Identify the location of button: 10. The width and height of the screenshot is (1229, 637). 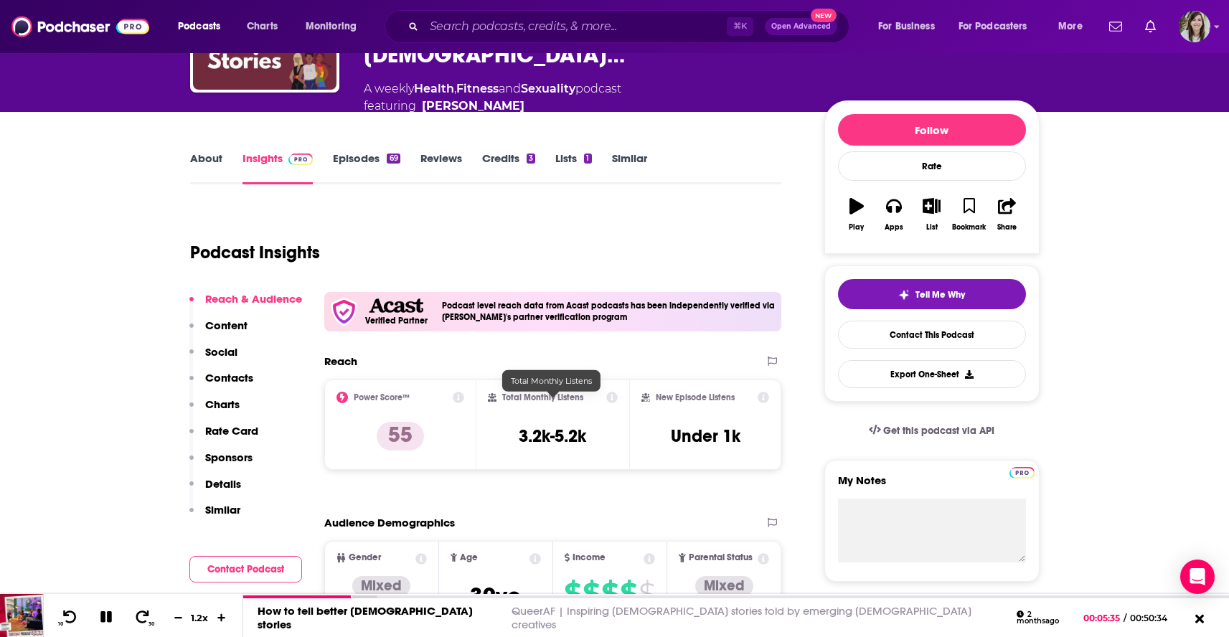
(69, 618).